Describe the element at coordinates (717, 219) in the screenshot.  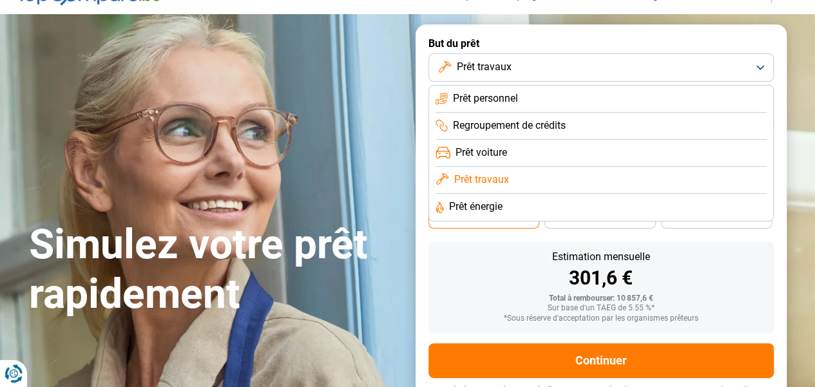
I see `span: 24 mois` at that location.